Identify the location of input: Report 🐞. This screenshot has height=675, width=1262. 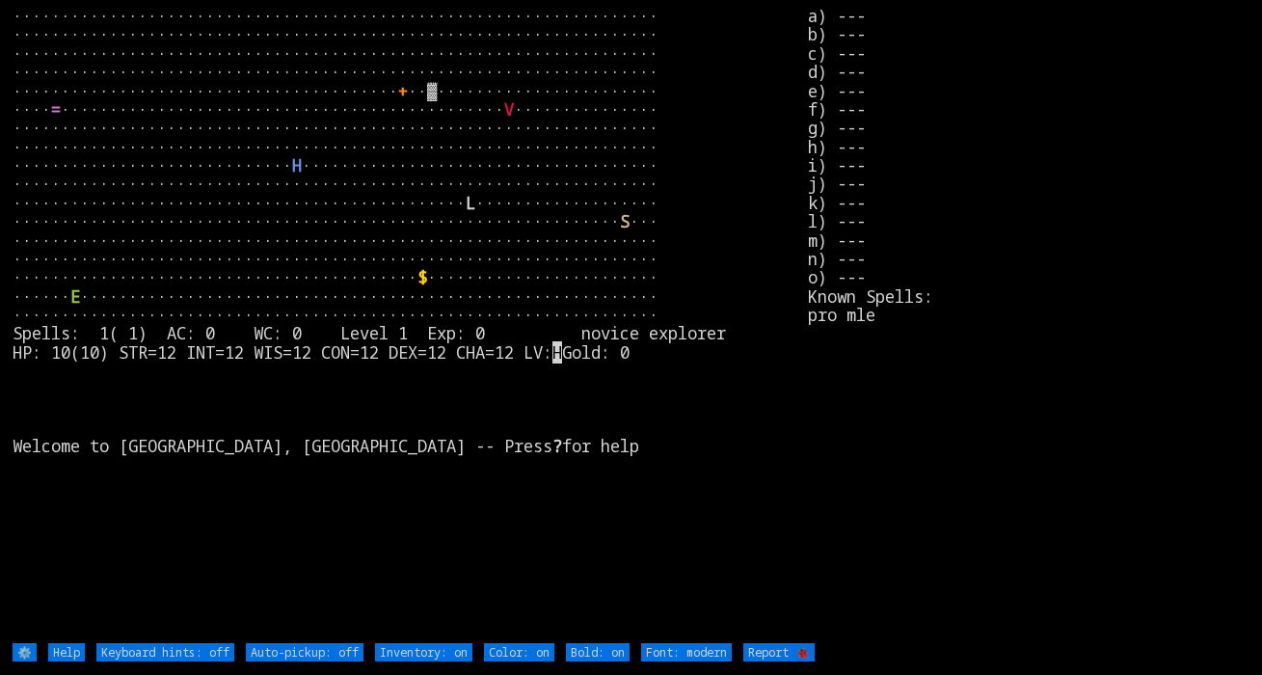
(779, 652).